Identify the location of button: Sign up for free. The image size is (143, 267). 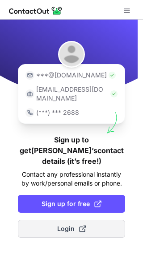
(71, 204).